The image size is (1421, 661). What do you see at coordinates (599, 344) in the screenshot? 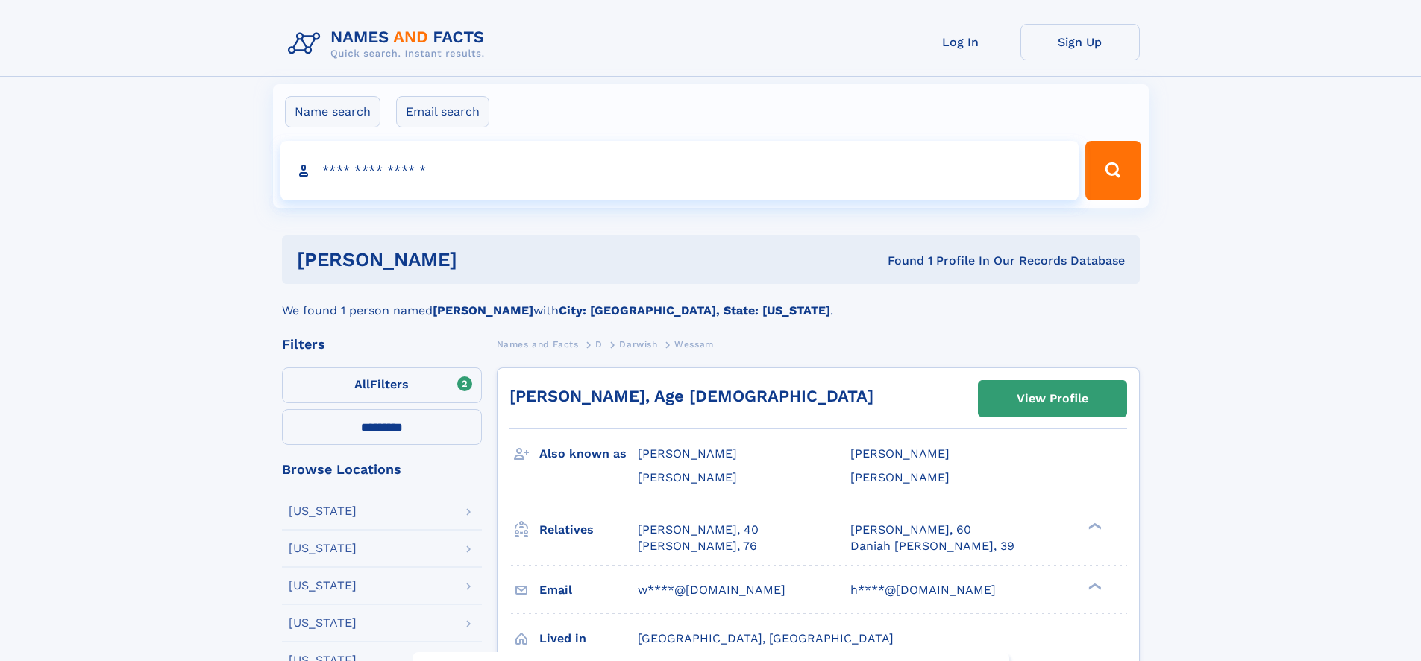
I see `a: D` at bounding box center [599, 344].